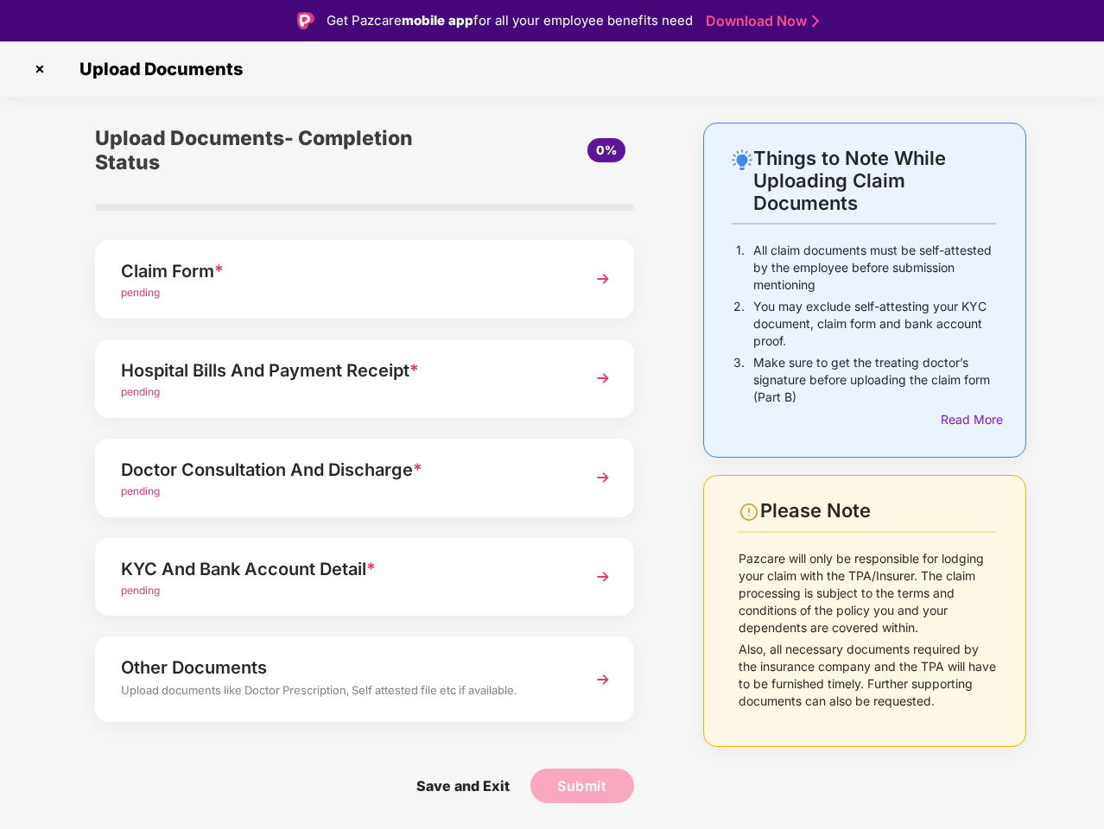 This screenshot has height=829, width=1104. I want to click on p: 1., so click(740, 268).